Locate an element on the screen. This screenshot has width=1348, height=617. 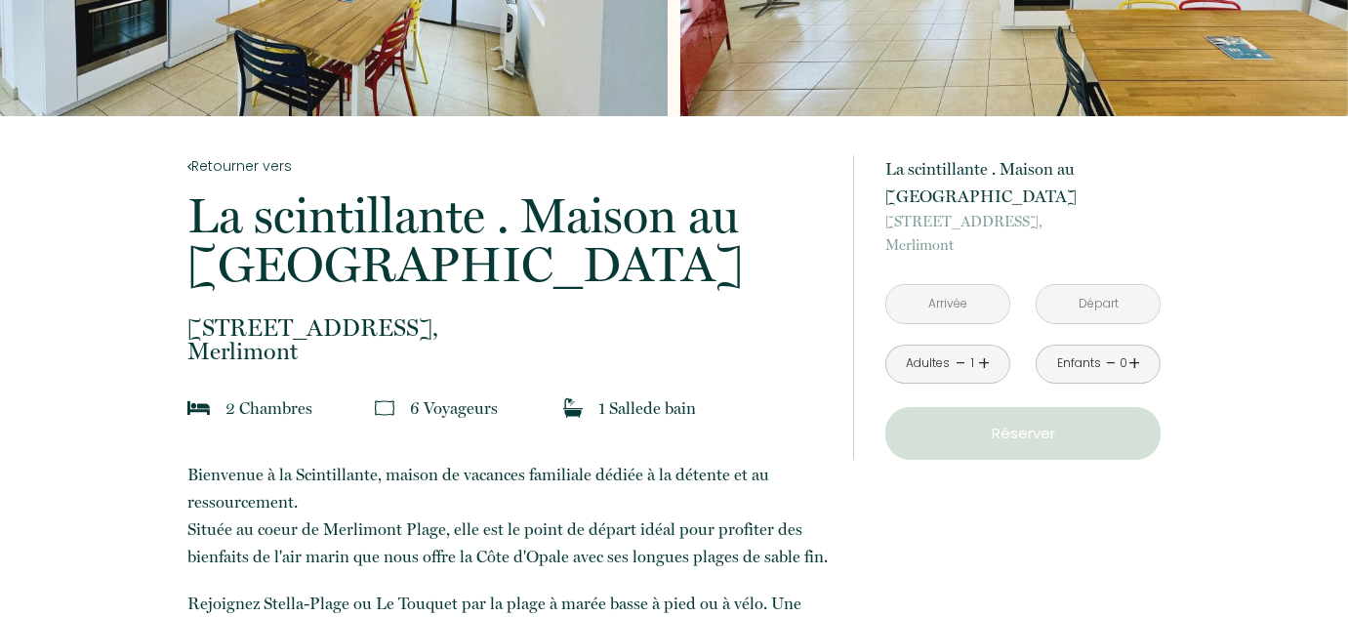
p: 6 Voyageur is located at coordinates (454, 408).